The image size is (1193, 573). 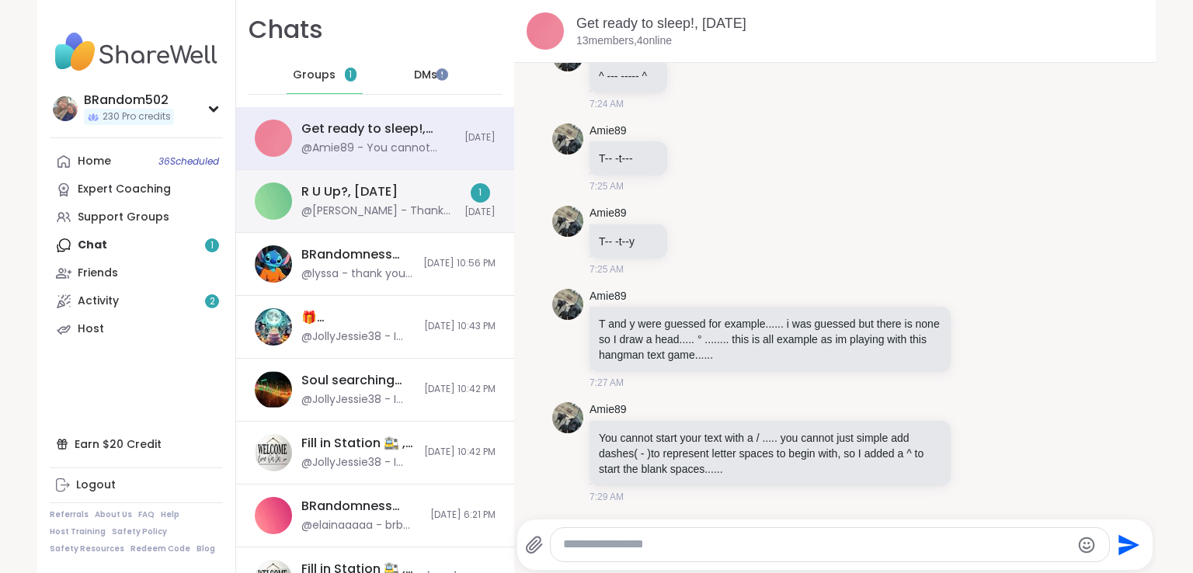 I want to click on a: Blog, so click(x=206, y=549).